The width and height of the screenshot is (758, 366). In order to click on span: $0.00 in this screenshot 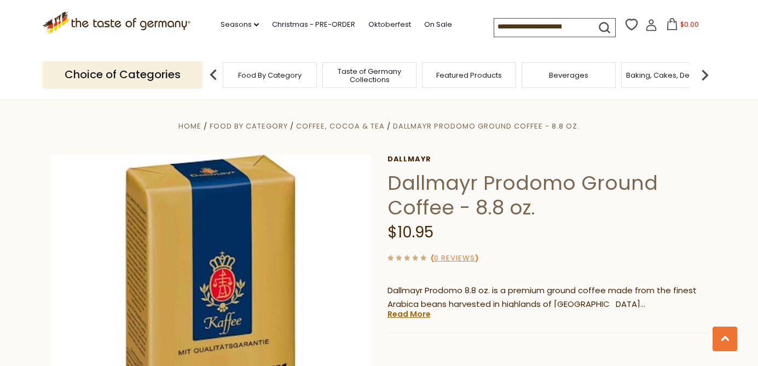, I will do `click(689, 24)`.